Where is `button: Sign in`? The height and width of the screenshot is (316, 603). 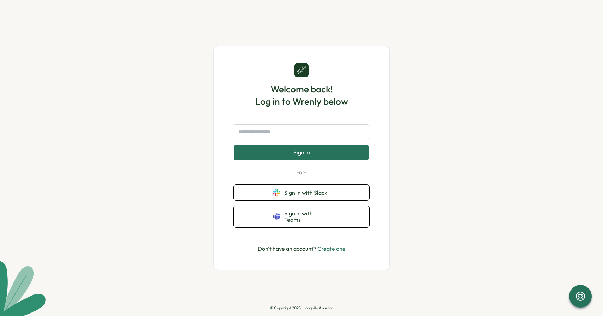 button: Sign in is located at coordinates (302, 152).